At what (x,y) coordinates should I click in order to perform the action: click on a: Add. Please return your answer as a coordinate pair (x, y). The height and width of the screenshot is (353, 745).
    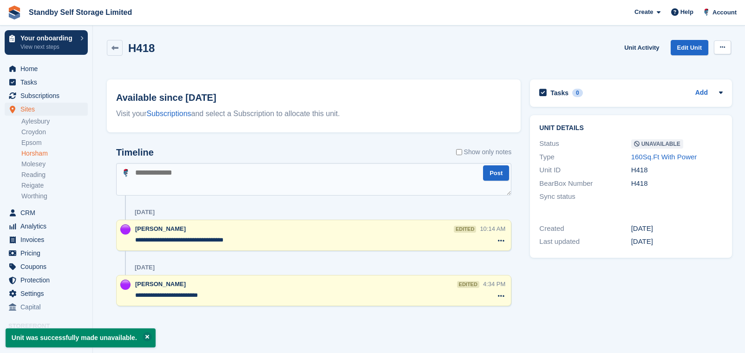
    Looking at the image, I should click on (702, 93).